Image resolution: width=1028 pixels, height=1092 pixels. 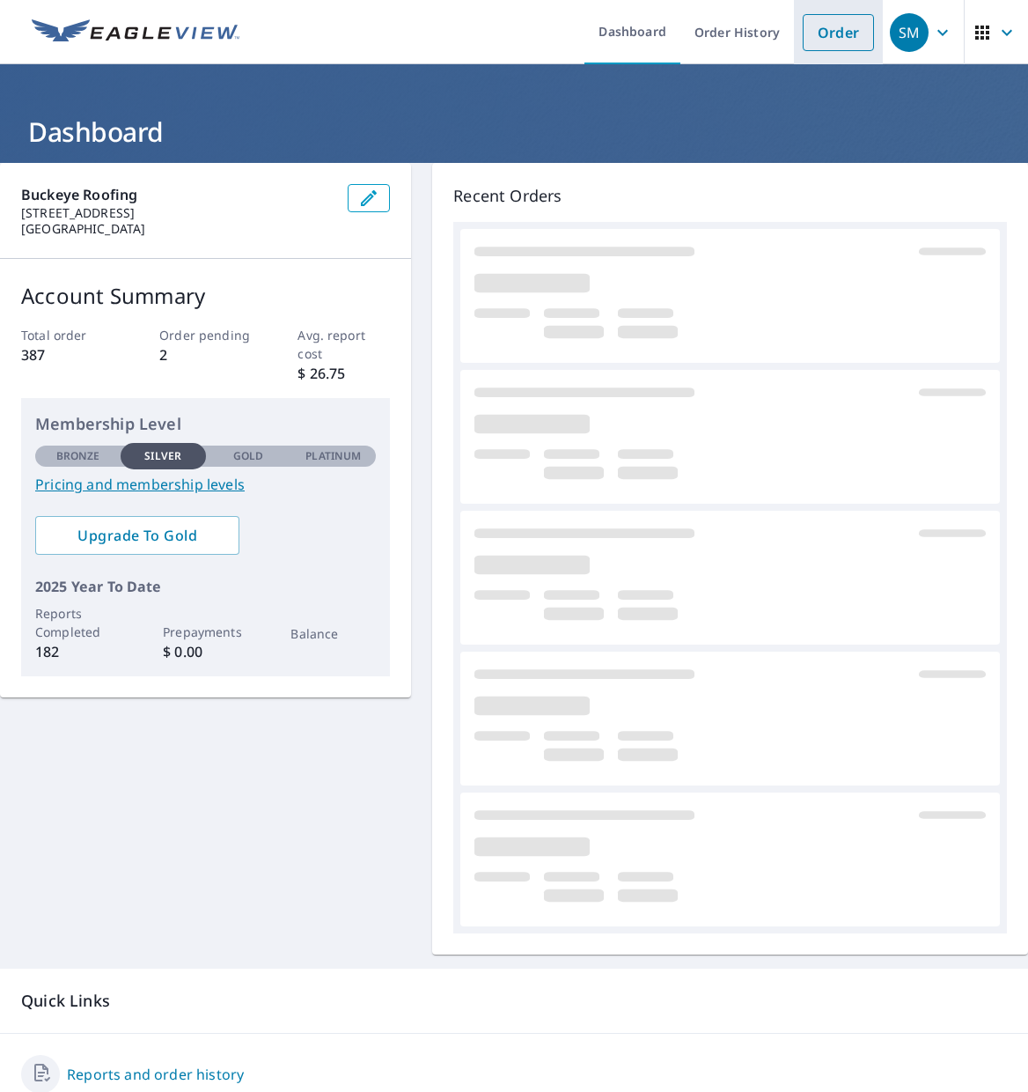 What do you see at coordinates (67, 335) in the screenshot?
I see `p: Total order` at bounding box center [67, 335].